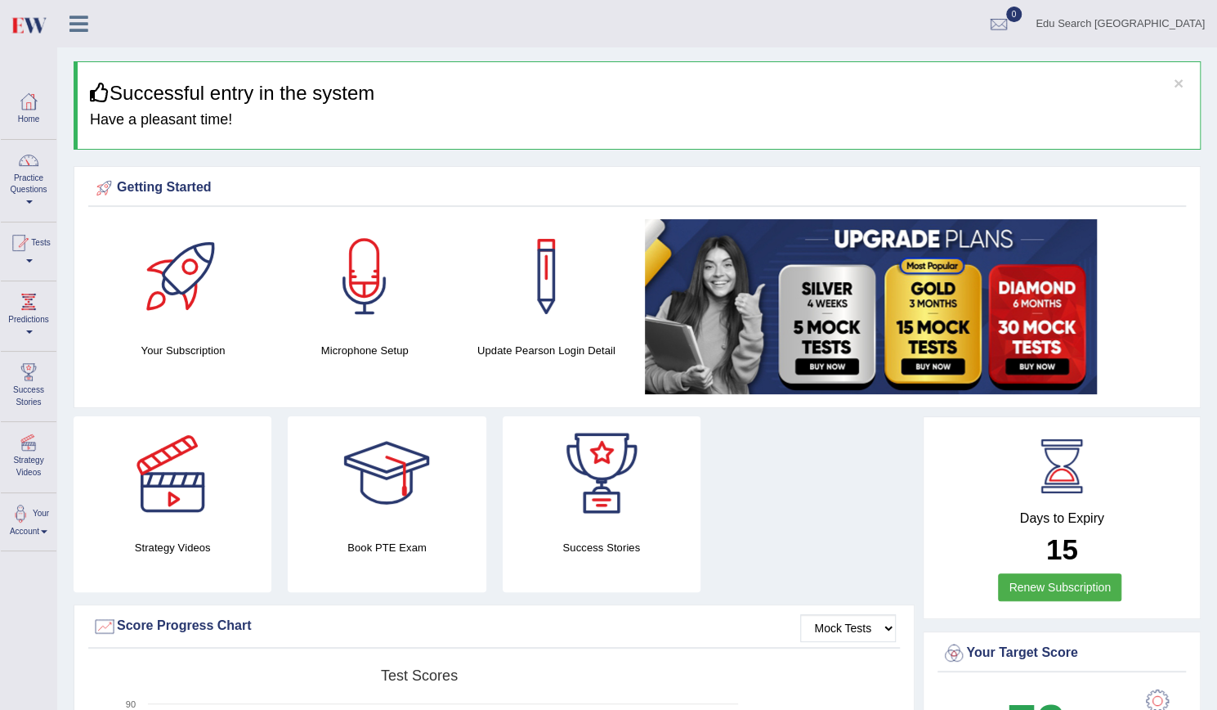  I want to click on div: Score Progress Chart, so click(494, 626).